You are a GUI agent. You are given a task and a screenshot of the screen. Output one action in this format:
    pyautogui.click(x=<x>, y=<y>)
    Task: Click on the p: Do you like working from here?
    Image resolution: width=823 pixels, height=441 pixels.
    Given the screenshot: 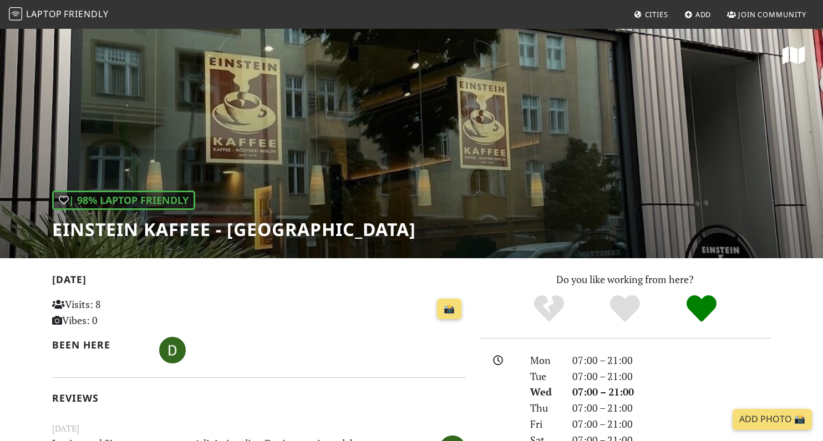 What is the action you would take?
    pyautogui.click(x=625, y=279)
    